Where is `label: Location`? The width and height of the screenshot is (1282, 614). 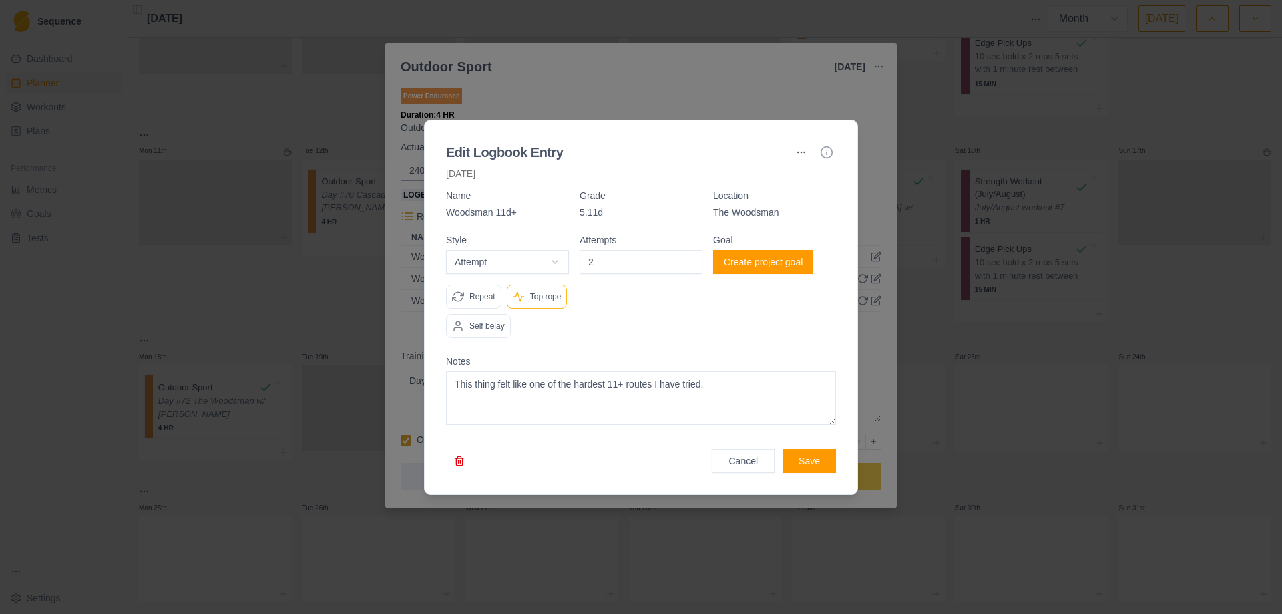
label: Location is located at coordinates (775, 196).